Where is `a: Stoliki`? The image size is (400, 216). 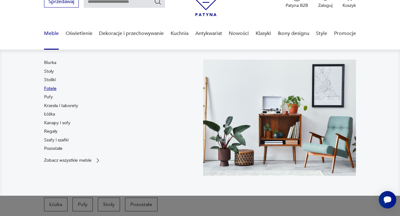 a: Stoliki is located at coordinates (50, 80).